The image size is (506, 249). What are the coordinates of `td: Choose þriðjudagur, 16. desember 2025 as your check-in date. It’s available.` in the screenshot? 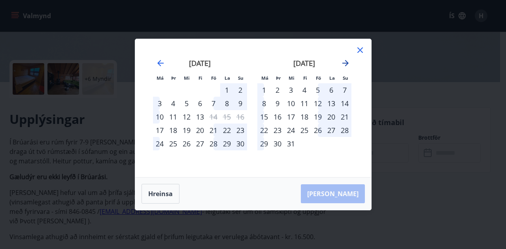 It's located at (277, 117).